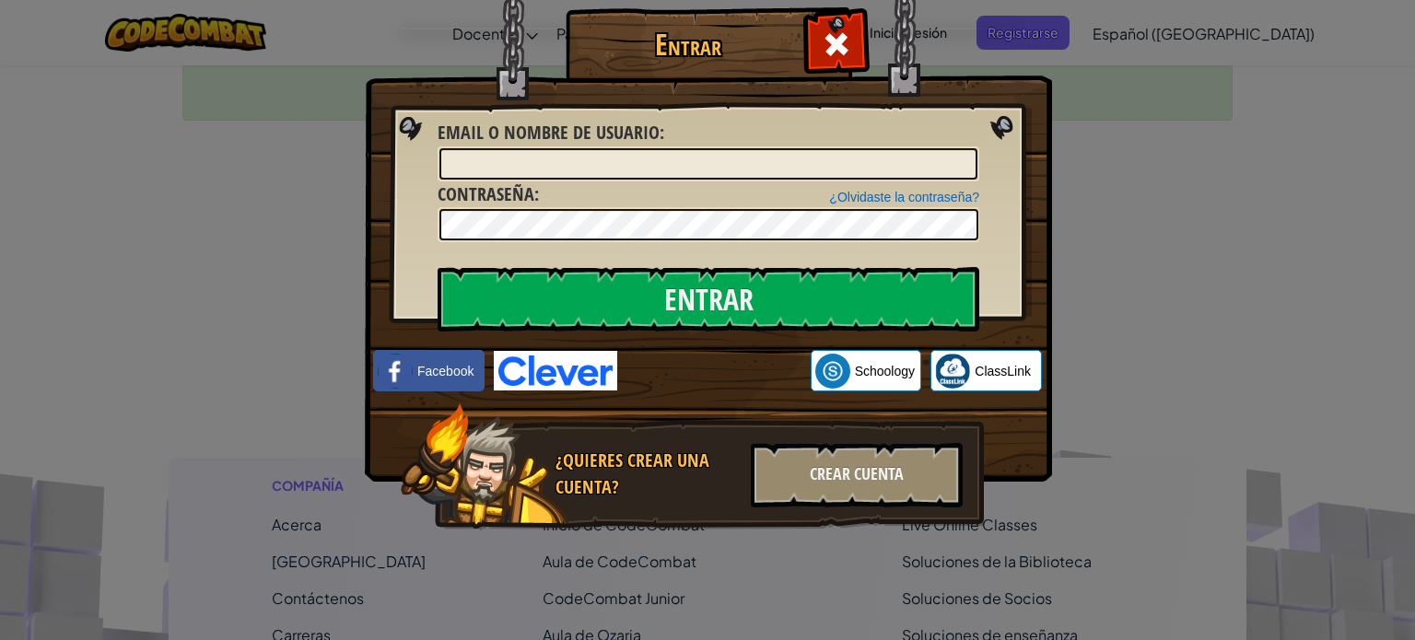  What do you see at coordinates (485, 193) in the screenshot?
I see `span: Contraseña` at bounding box center [485, 193].